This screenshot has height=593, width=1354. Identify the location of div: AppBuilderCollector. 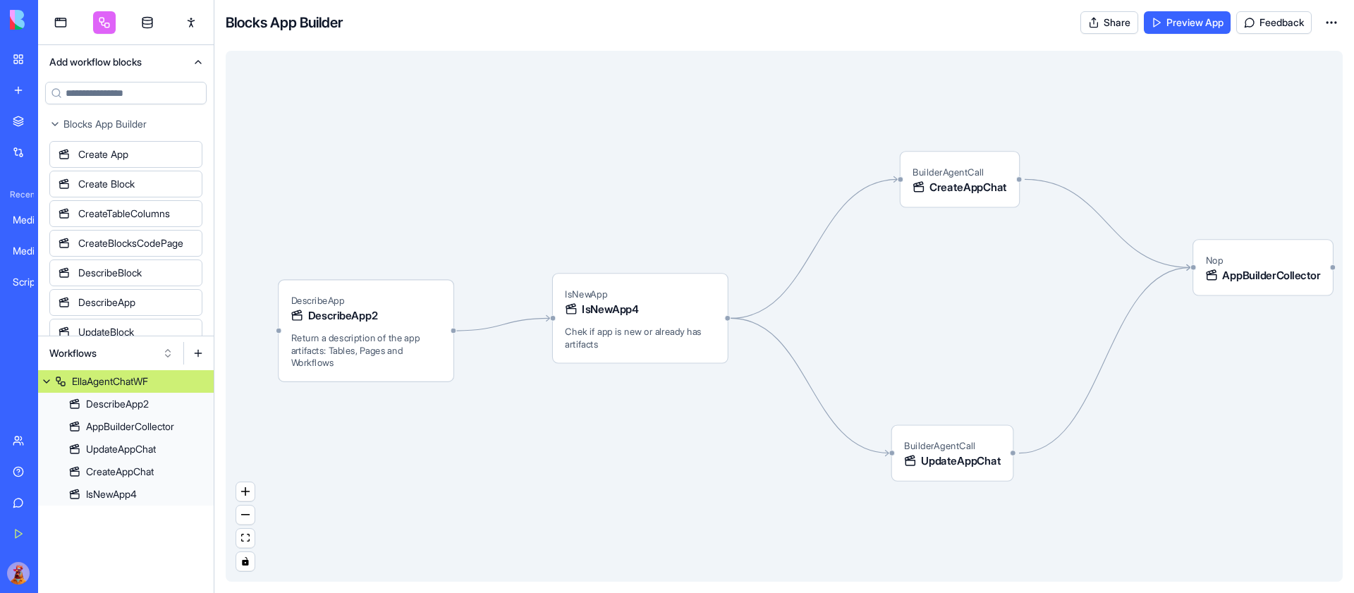
(130, 427).